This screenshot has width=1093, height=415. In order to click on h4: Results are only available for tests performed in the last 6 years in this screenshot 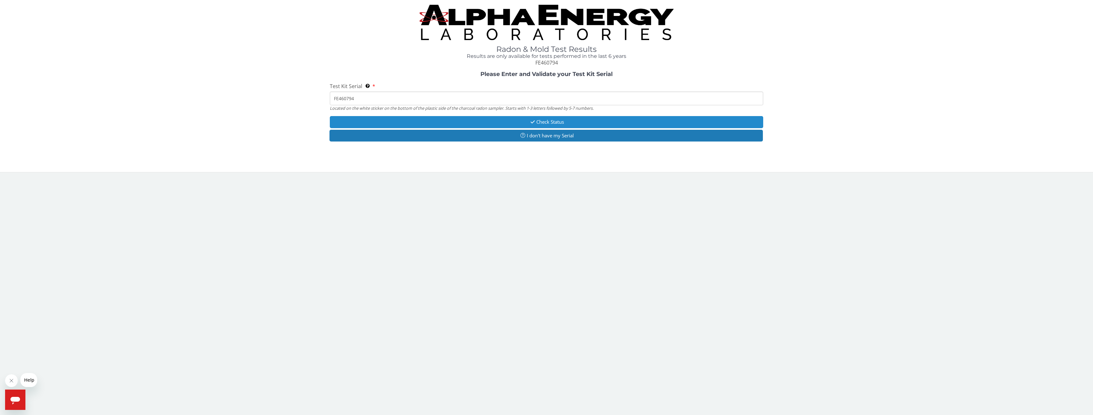, I will do `click(547, 56)`.